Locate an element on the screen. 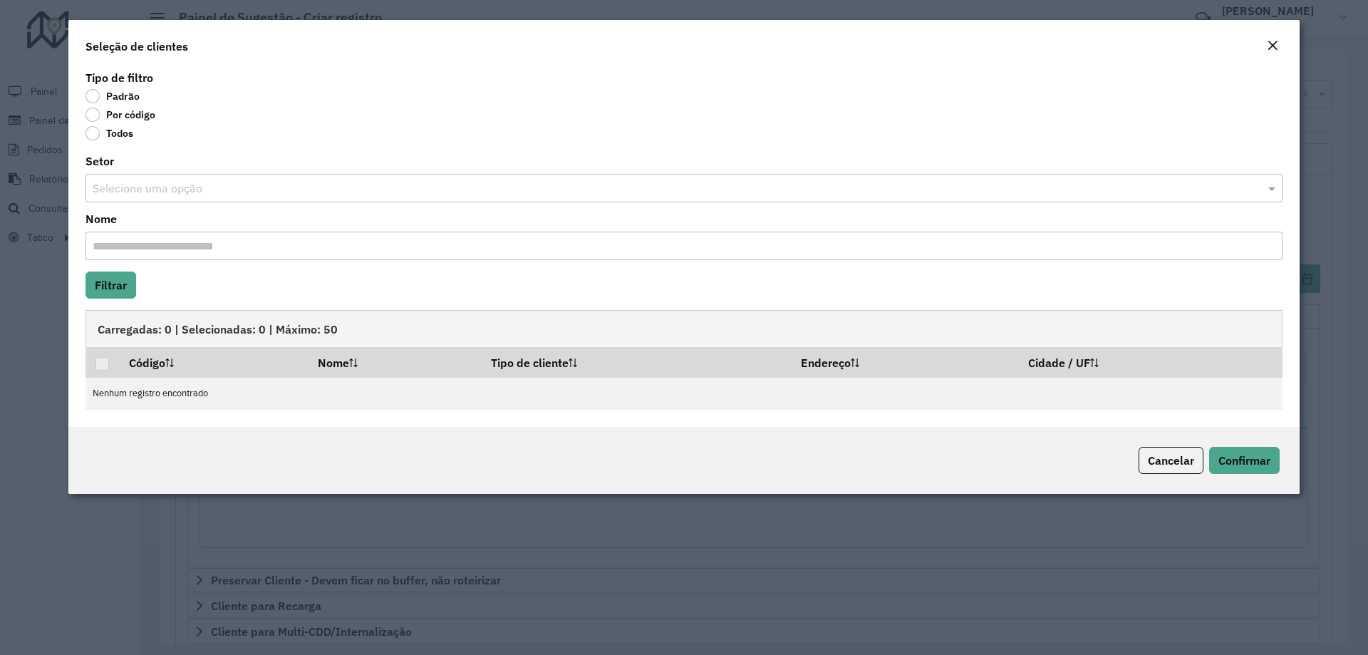 The width and height of the screenshot is (1368, 655). label: Tipo de filtro is located at coordinates (119, 78).